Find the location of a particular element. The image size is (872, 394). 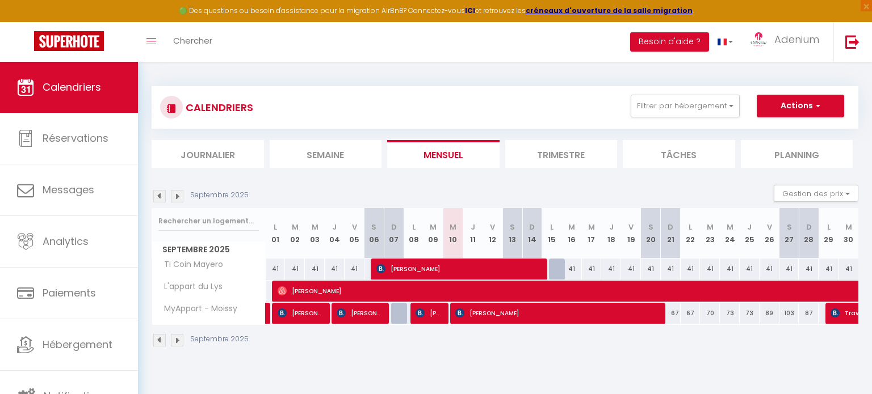

div: 103 is located at coordinates (789, 313).